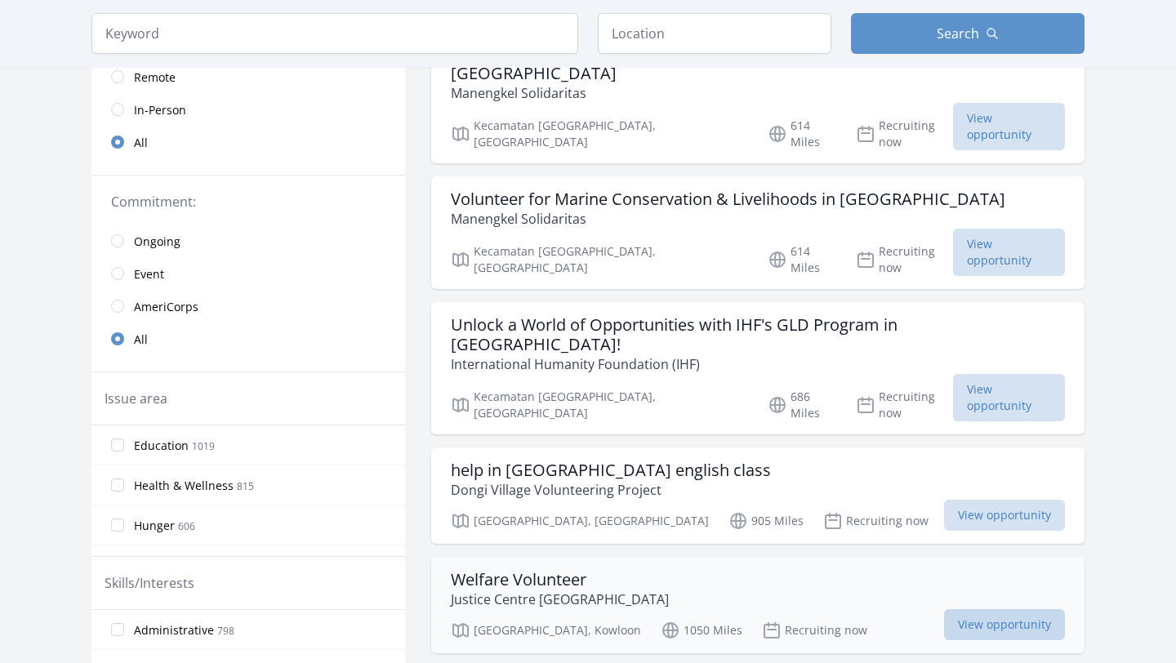  I want to click on span: Event, so click(149, 274).